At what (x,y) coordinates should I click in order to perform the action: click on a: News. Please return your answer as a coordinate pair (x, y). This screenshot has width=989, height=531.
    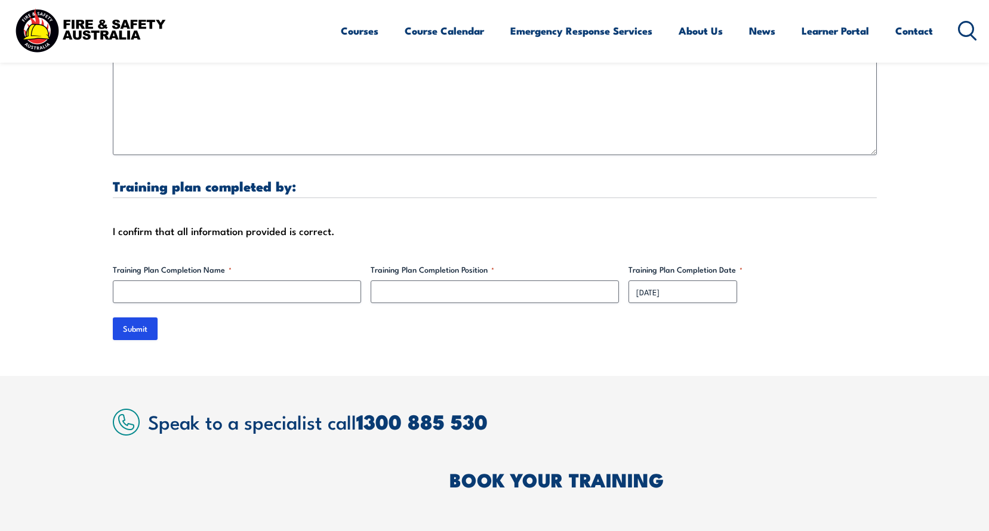
    Looking at the image, I should click on (762, 30).